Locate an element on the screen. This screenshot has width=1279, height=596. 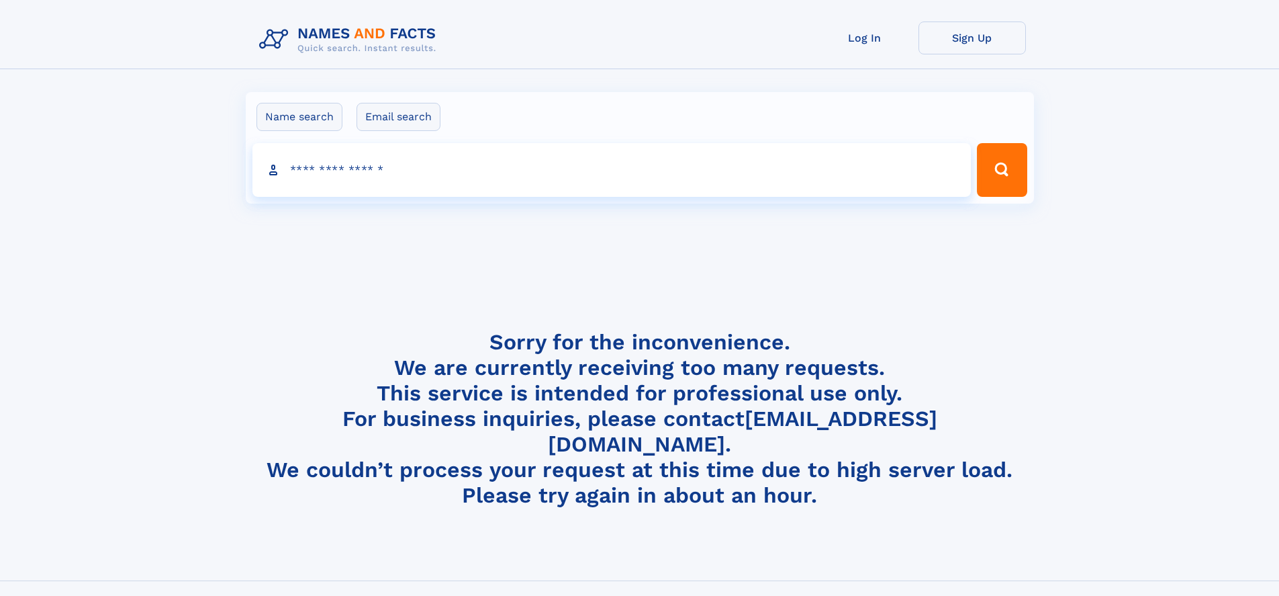
button: Search Button is located at coordinates (1002, 170).